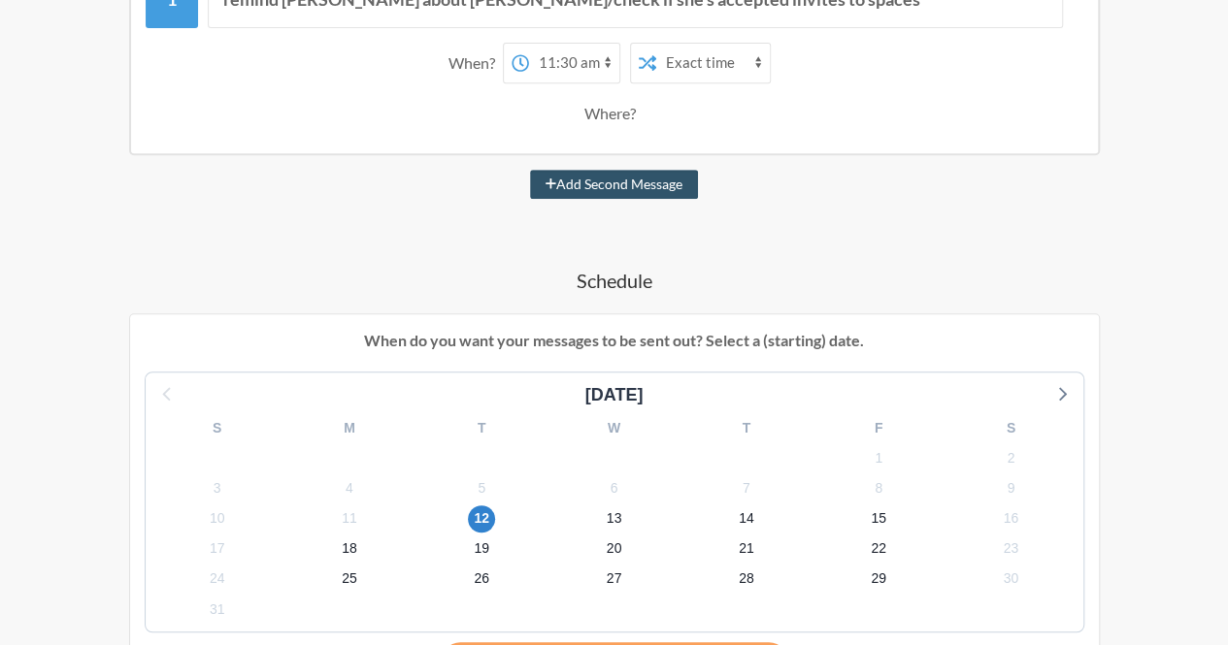  Describe the element at coordinates (613, 281) in the screenshot. I see `h4: Schedule` at that location.